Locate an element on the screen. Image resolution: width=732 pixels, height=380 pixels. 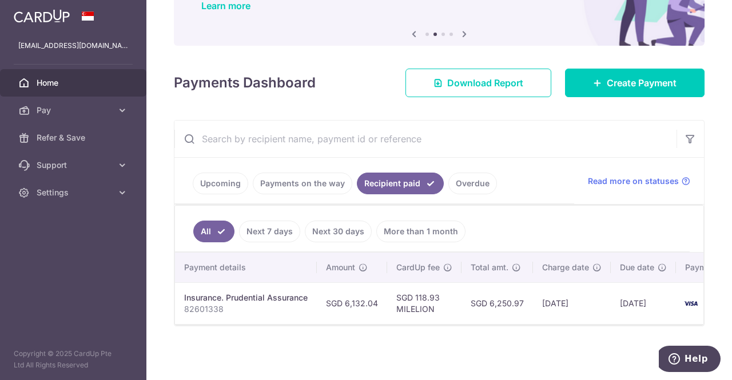
input: Search by recipient name, payment id or reference is located at coordinates (425, 139).